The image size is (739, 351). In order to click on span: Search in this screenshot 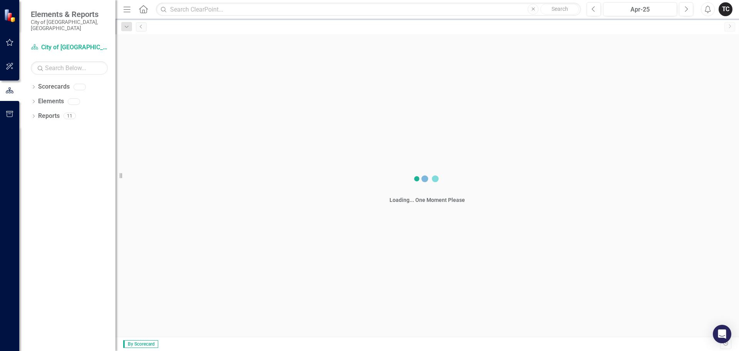, I will do `click(560, 9)`.